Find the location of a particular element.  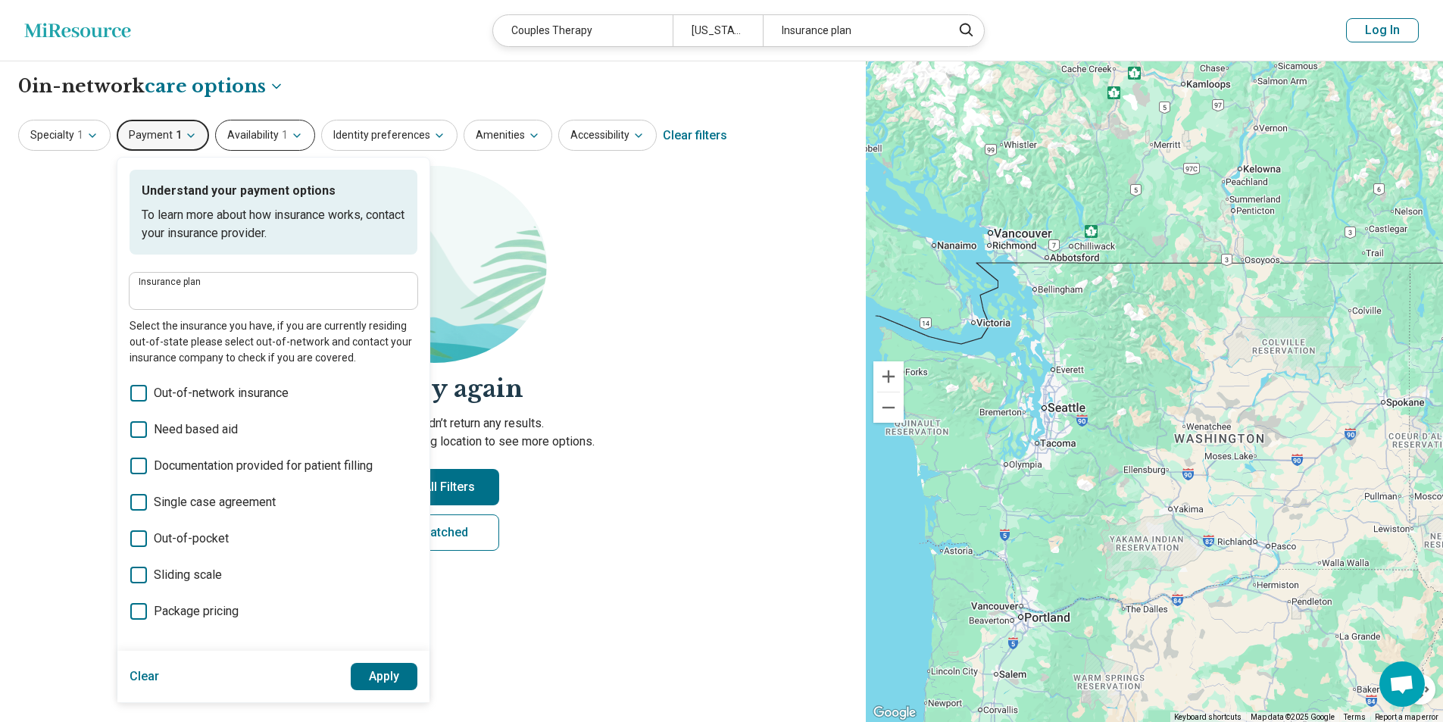

button: Care options is located at coordinates (214, 86).